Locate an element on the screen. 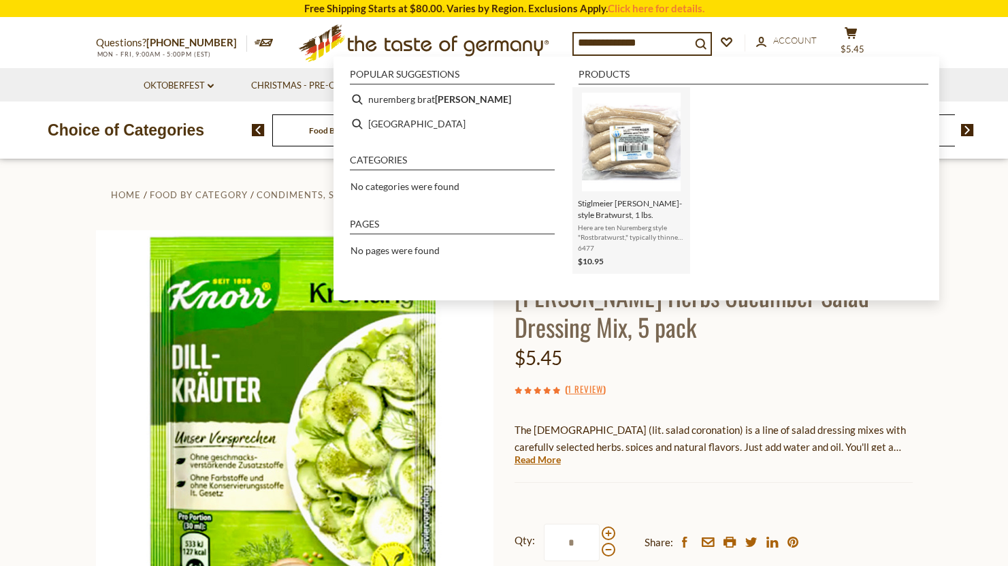 Image resolution: width=1008 pixels, height=566 pixels. span: $10.95 is located at coordinates (591, 261).